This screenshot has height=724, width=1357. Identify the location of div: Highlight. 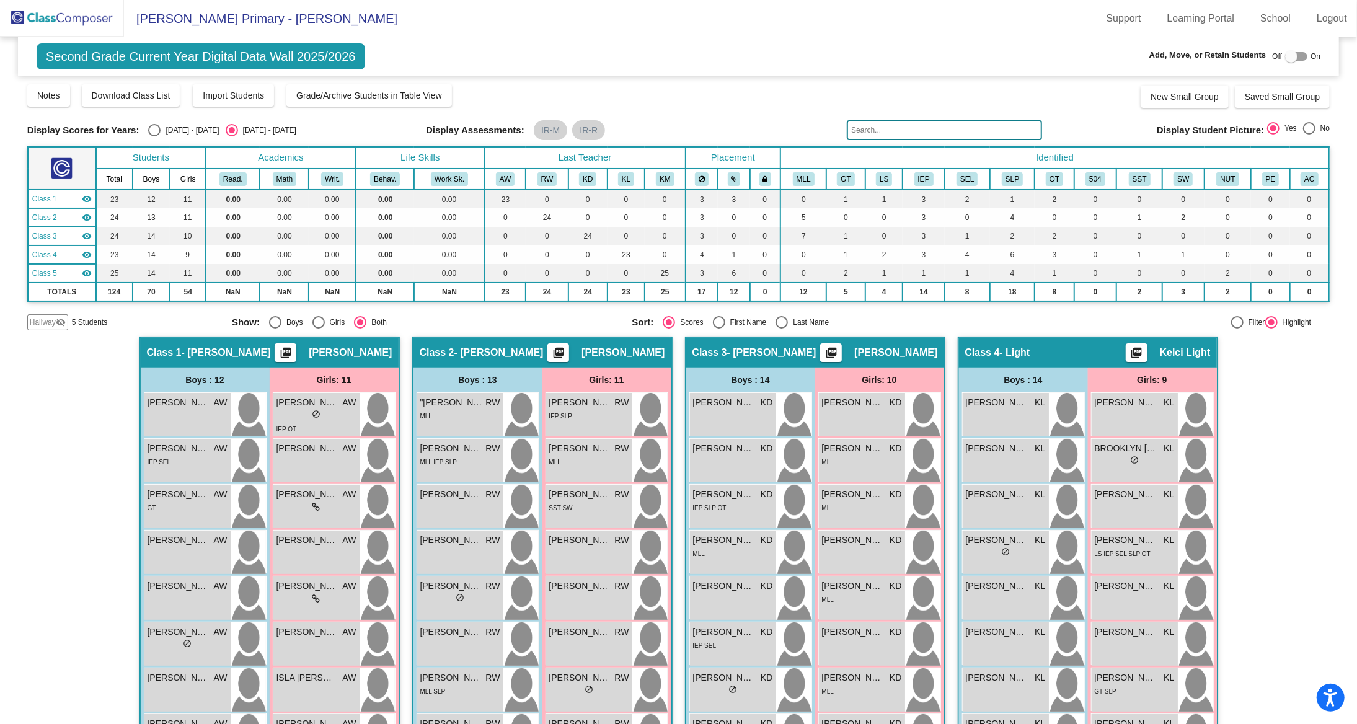
(1294, 322).